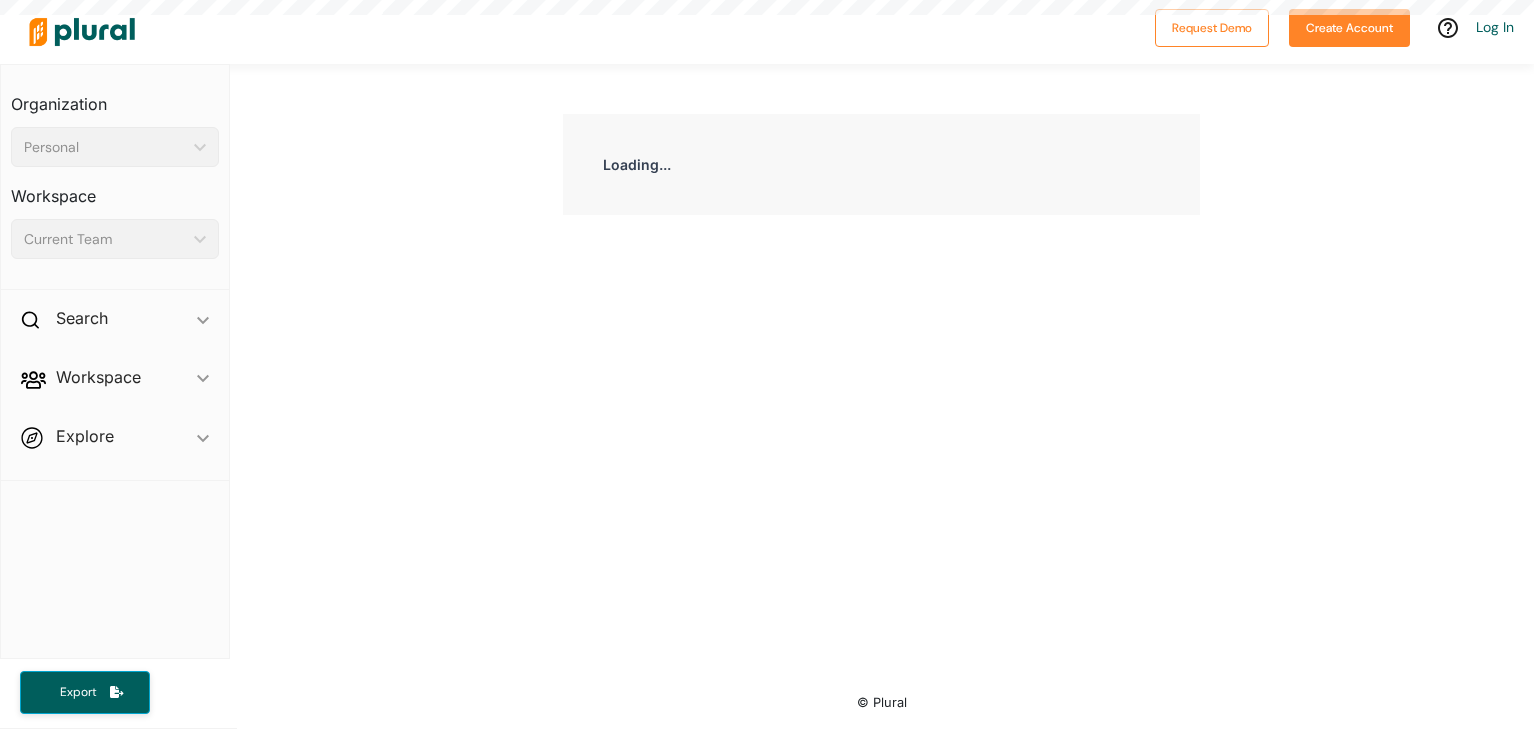  I want to click on div: Personal, so click(105, 147).